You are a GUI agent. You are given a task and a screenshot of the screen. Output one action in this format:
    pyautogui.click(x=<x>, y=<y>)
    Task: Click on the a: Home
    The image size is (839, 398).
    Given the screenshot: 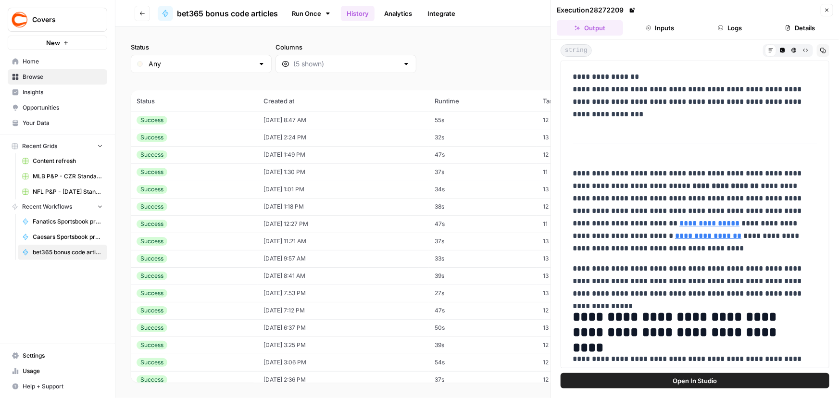 What is the action you would take?
    pyautogui.click(x=57, y=62)
    